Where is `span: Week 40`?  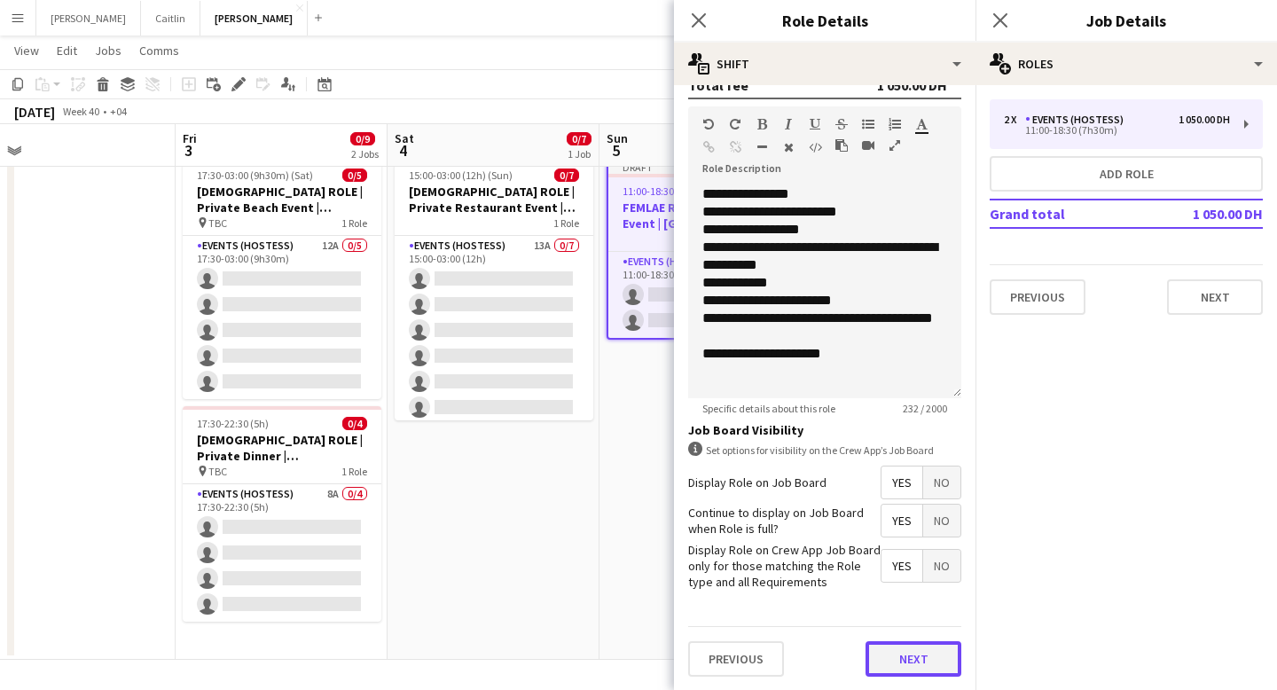
span: Week 40 is located at coordinates (81, 111).